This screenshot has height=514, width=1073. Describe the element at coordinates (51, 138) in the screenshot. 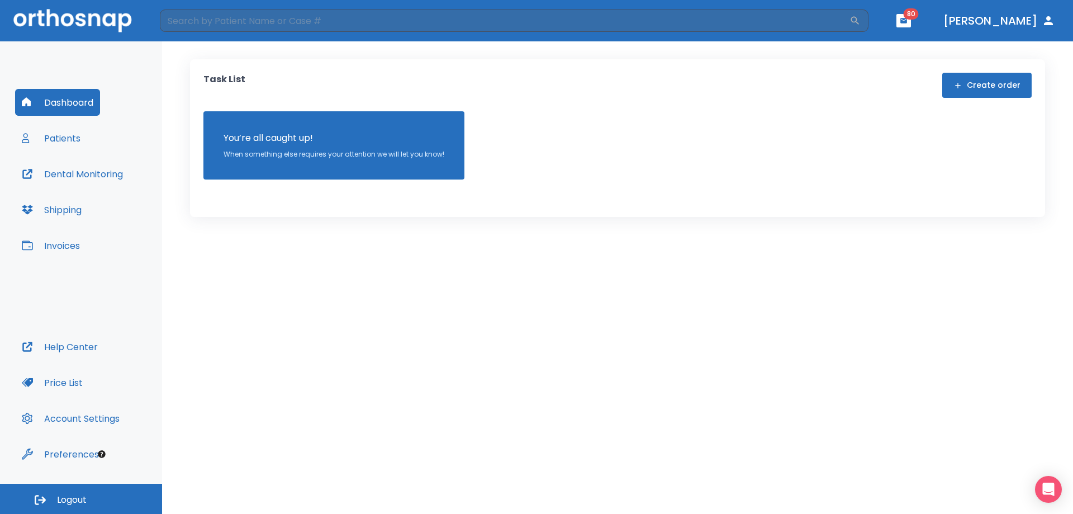

I see `a: Patients` at that location.